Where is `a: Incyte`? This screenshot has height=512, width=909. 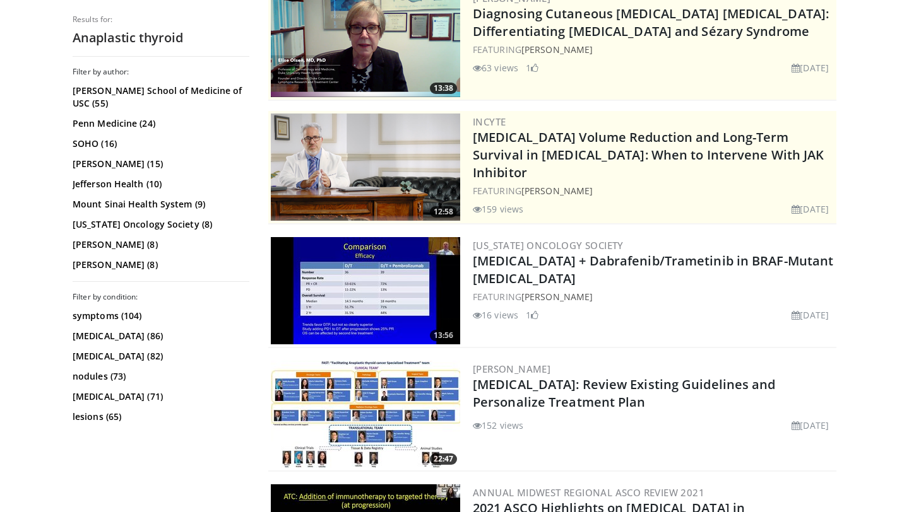 a: Incyte is located at coordinates (489, 122).